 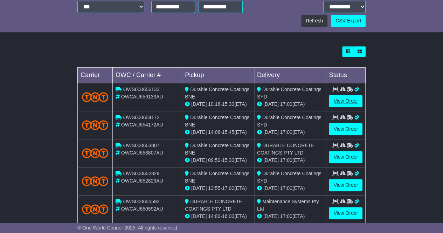 What do you see at coordinates (314, 21) in the screenshot?
I see `button: Refresh` at bounding box center [314, 21].